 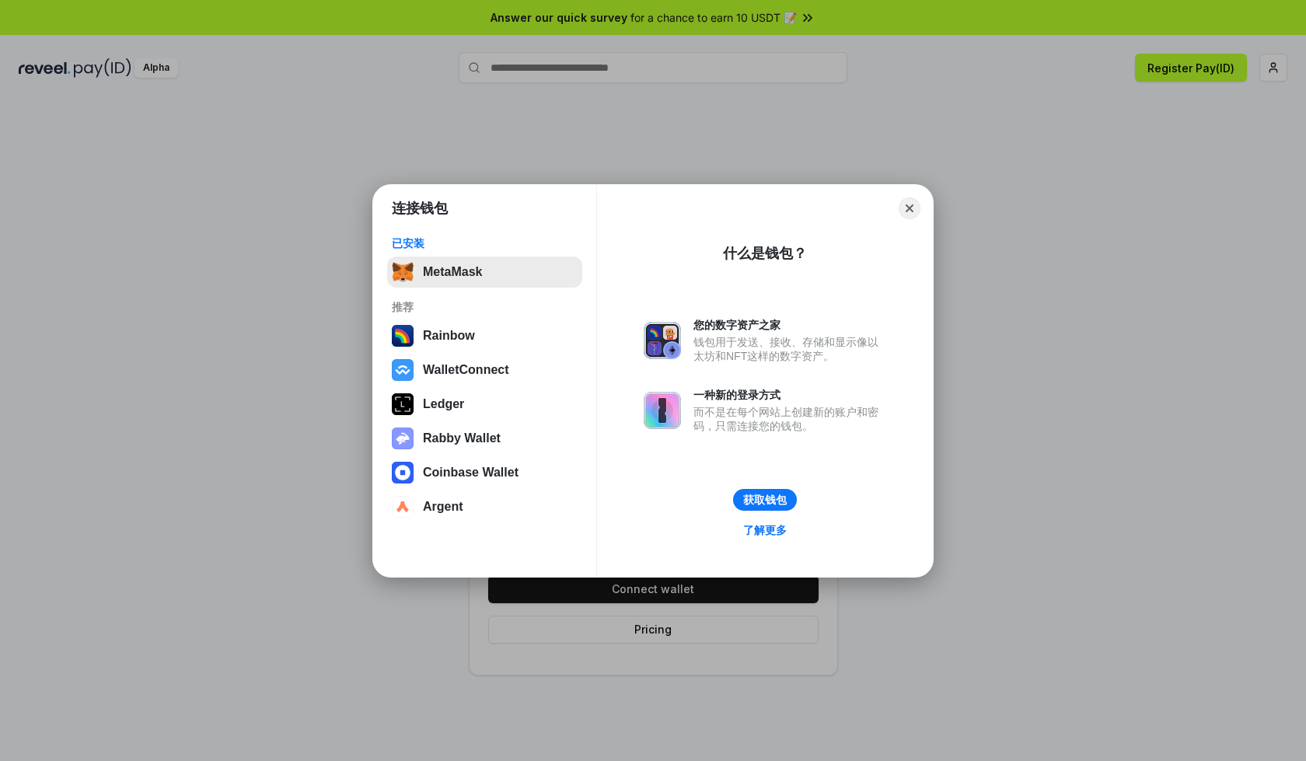 I want to click on div: 已安装, so click(x=484, y=243).